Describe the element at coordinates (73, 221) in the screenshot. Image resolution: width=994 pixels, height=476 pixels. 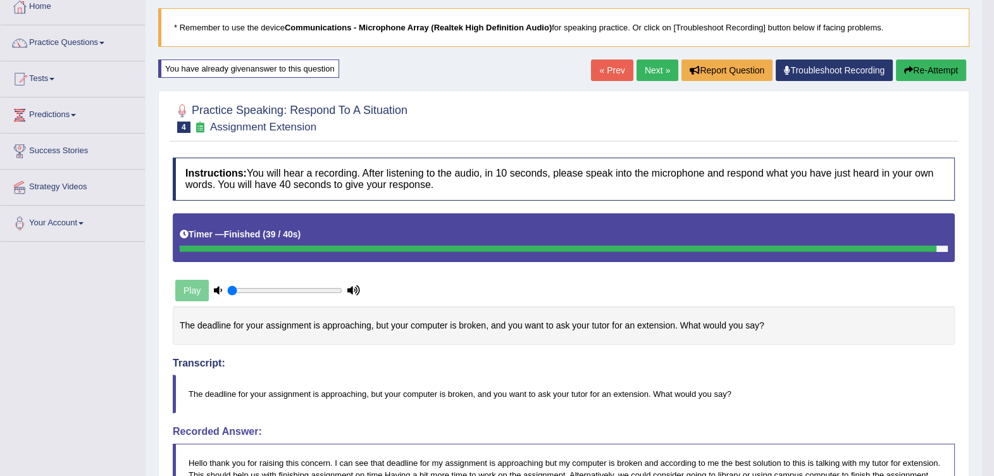
I see `a: Your Account` at that location.